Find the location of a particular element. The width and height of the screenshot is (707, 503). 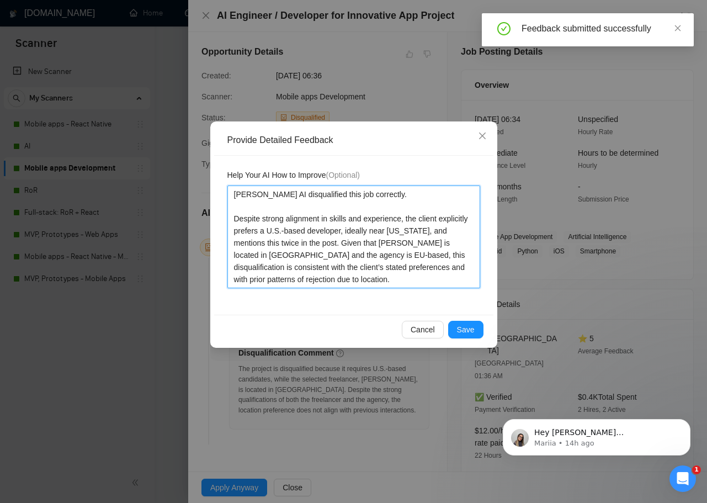

button: Cancel is located at coordinates (423, 330).